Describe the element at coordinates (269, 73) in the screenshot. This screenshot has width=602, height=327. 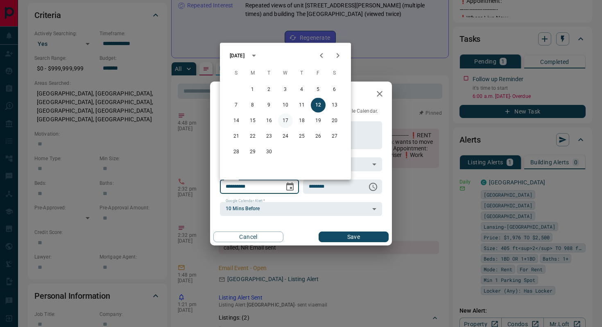
I see `span: Tuesday` at that location.